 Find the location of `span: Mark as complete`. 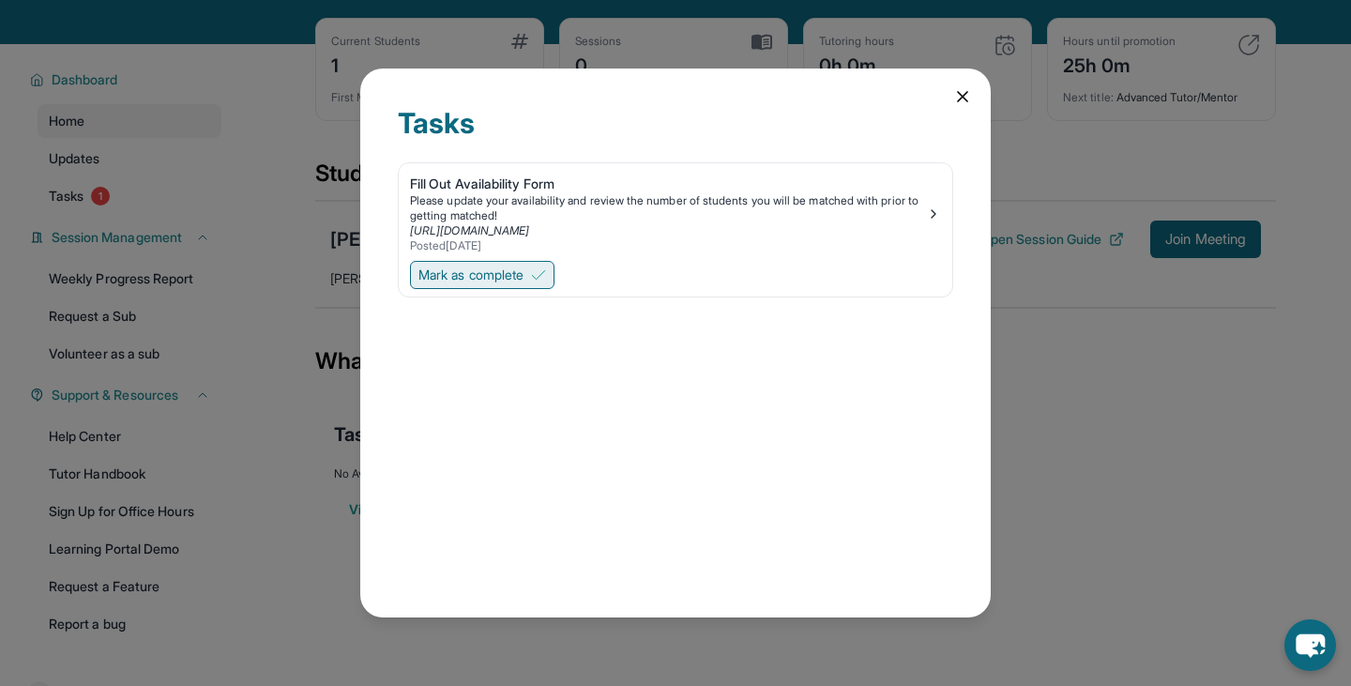

span: Mark as complete is located at coordinates (471, 275).